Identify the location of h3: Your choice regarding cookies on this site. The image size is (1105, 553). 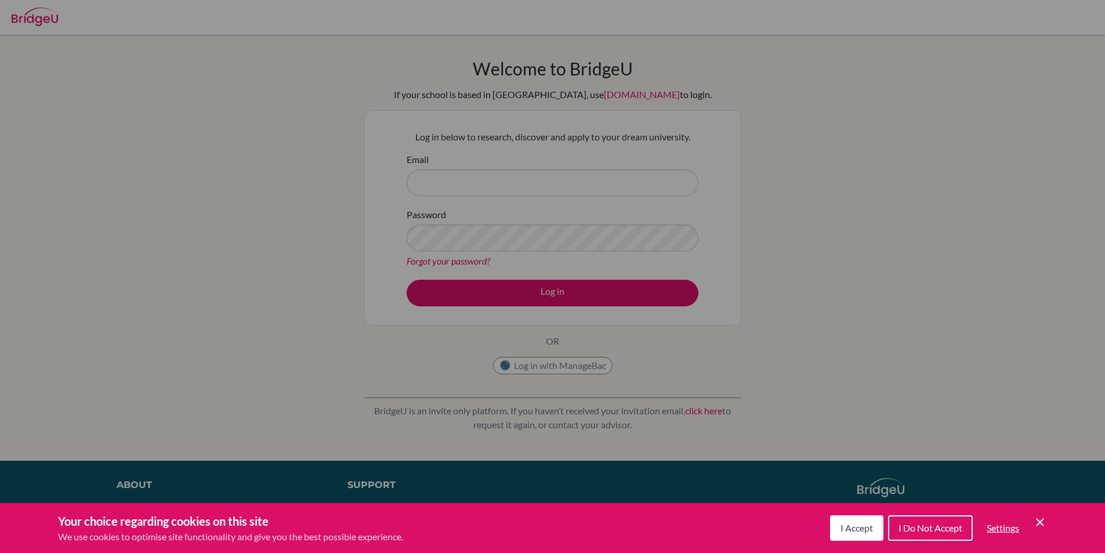
(230, 521).